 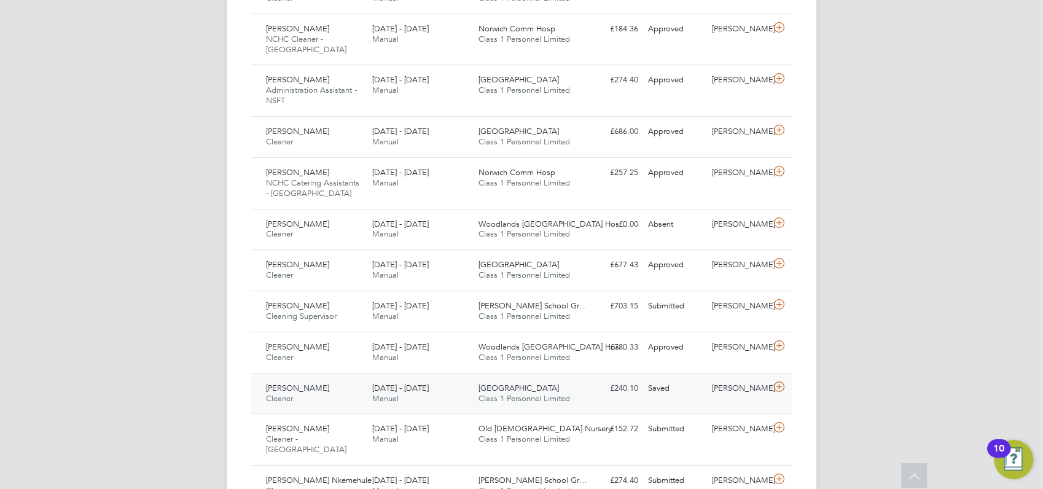 What do you see at coordinates (301, 316) in the screenshot?
I see `span: Cleaning Supervisor` at bounding box center [301, 316].